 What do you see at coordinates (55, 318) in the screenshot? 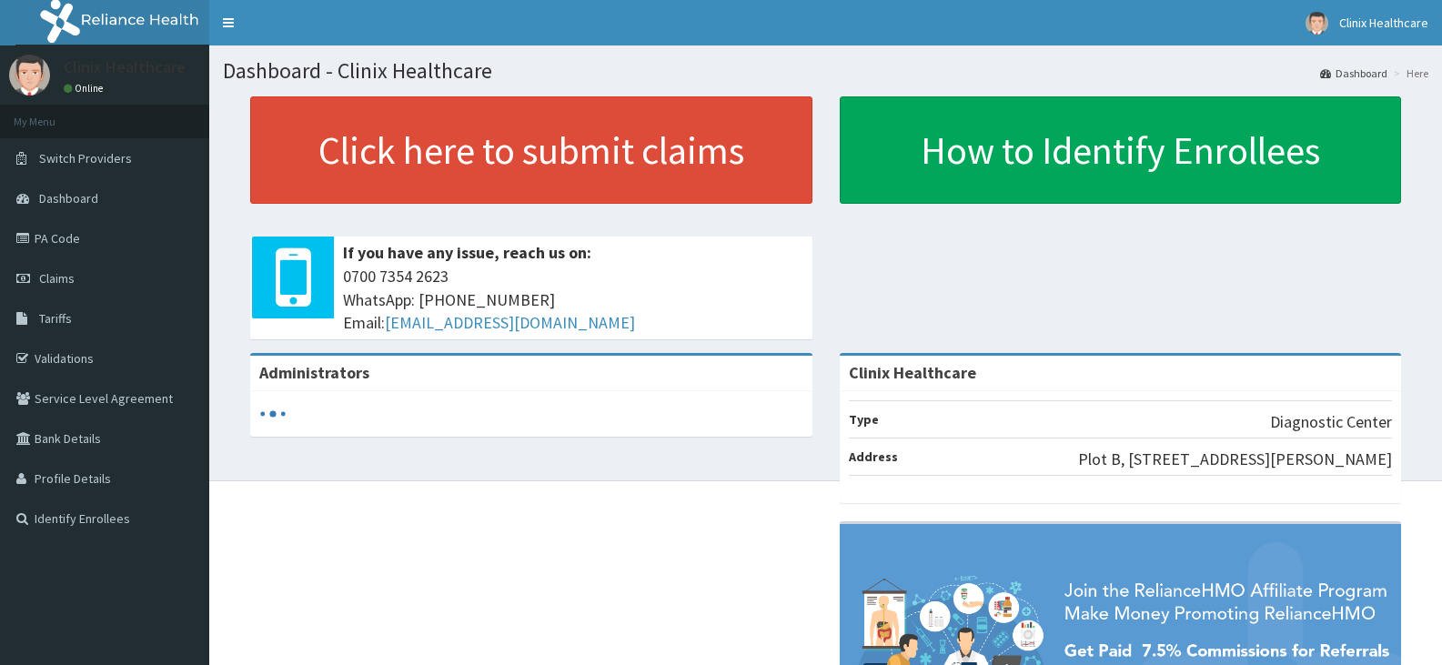
I see `span: Tariffs` at bounding box center [55, 318].